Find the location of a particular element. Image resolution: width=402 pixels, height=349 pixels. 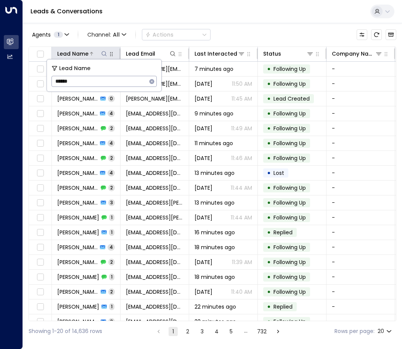

span: astaeste30@gmail.com is located at coordinates (154, 158).